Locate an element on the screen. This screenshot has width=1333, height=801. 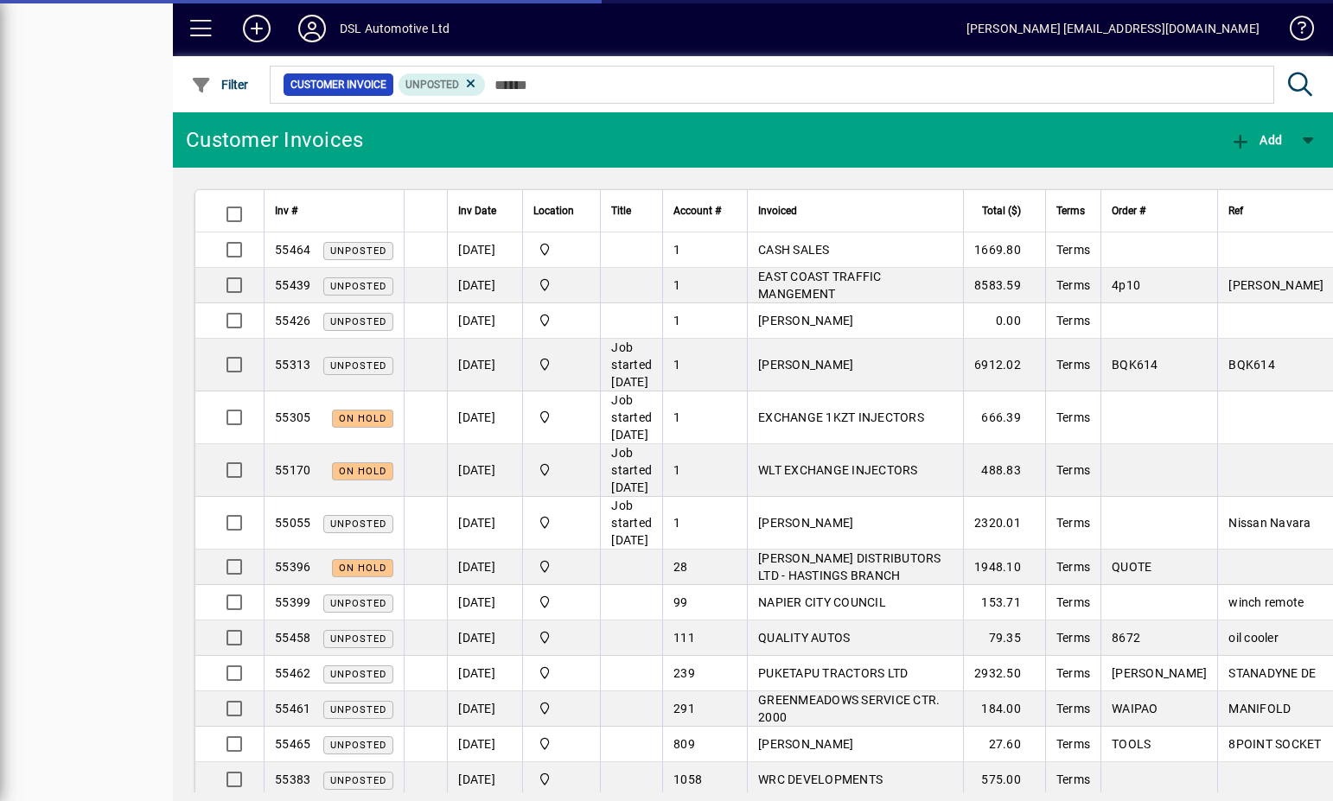
div: Inv # is located at coordinates (334, 211).